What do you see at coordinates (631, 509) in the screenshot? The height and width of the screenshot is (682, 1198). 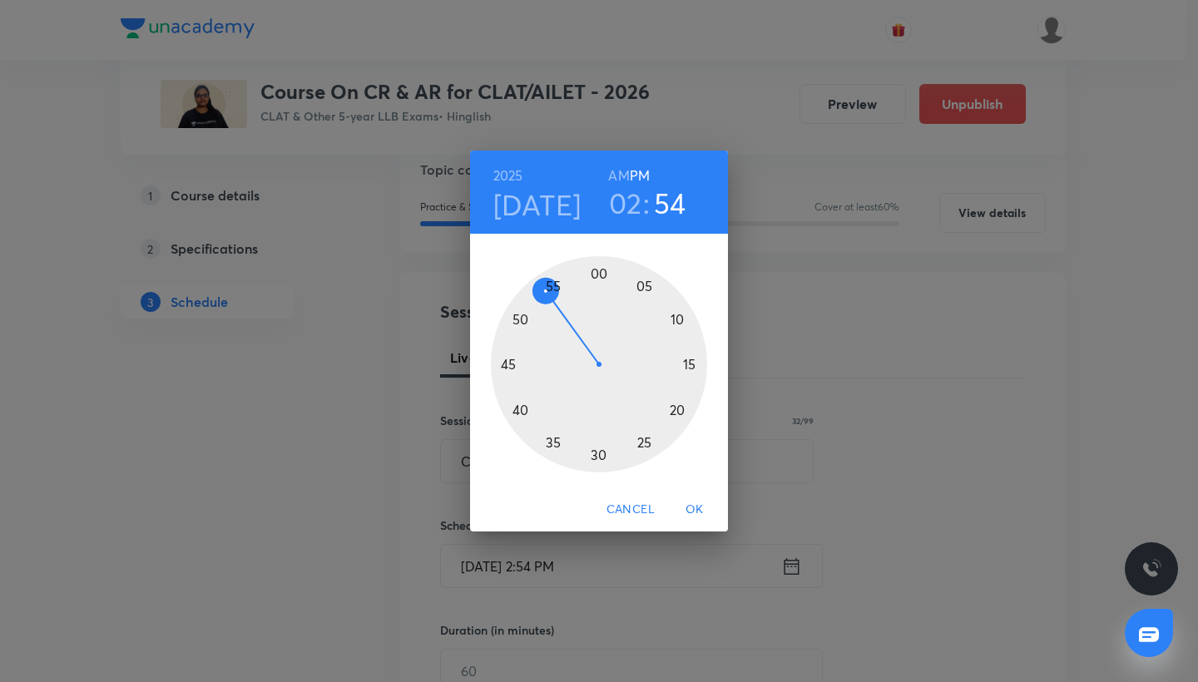 I see `span: Cancel` at bounding box center [631, 509].